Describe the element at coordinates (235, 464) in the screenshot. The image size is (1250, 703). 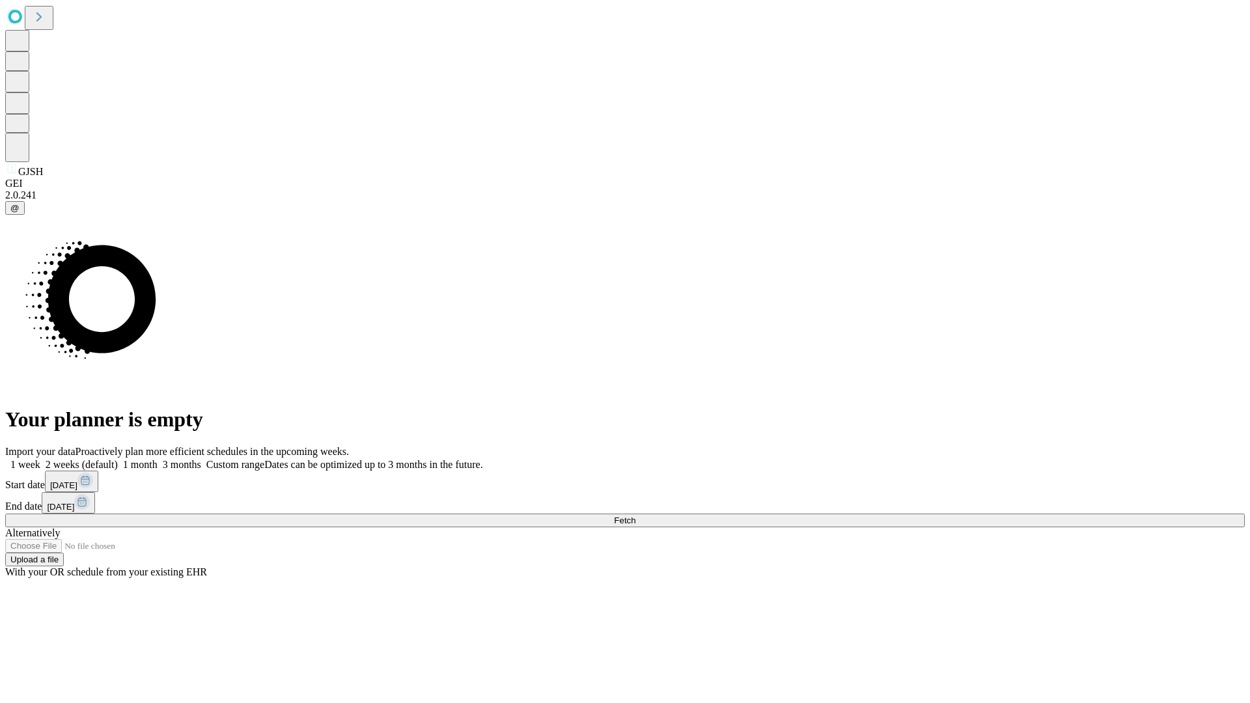
I see `span: Custom range` at that location.